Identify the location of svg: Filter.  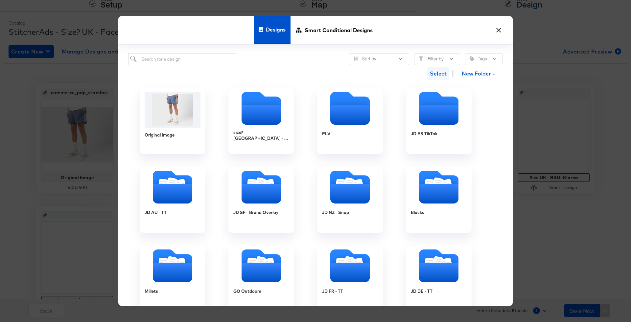
(421, 59).